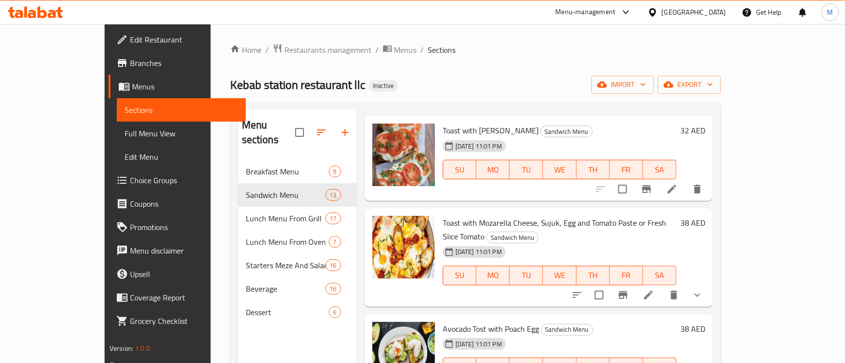 The height and width of the screenshot is (363, 845). Describe the element at coordinates (333, 195) in the screenshot. I see `span: 13` at that location.